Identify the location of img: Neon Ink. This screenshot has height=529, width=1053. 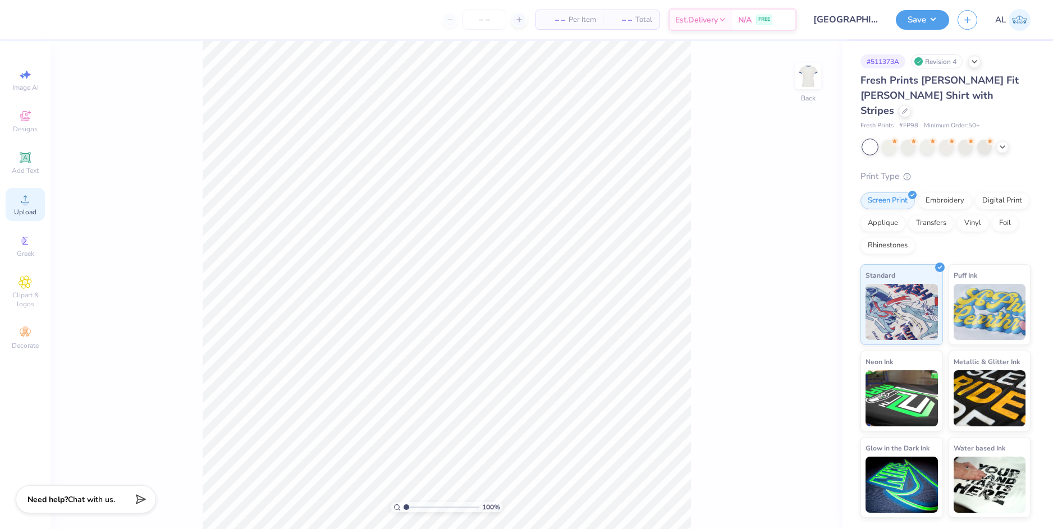
(901, 398).